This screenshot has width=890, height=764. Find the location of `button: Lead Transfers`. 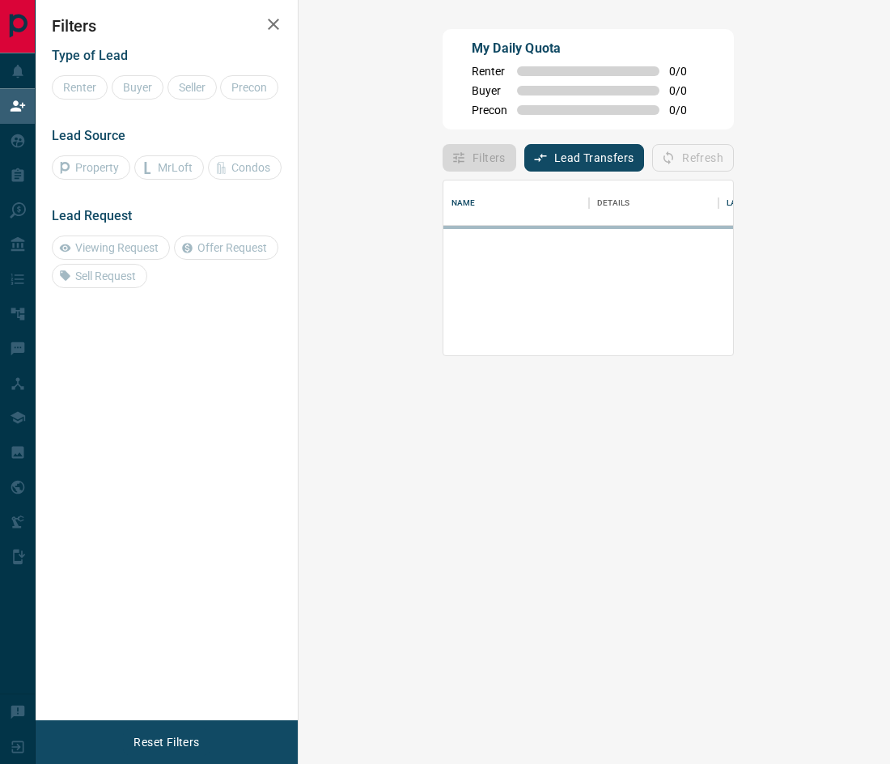

button: Lead Transfers is located at coordinates (584, 158).